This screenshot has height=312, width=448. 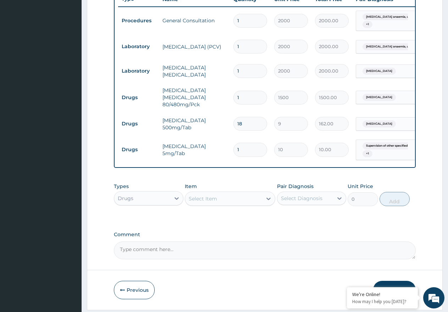 What do you see at coordinates (138, 21) in the screenshot?
I see `td: Procedures` at bounding box center [138, 21].